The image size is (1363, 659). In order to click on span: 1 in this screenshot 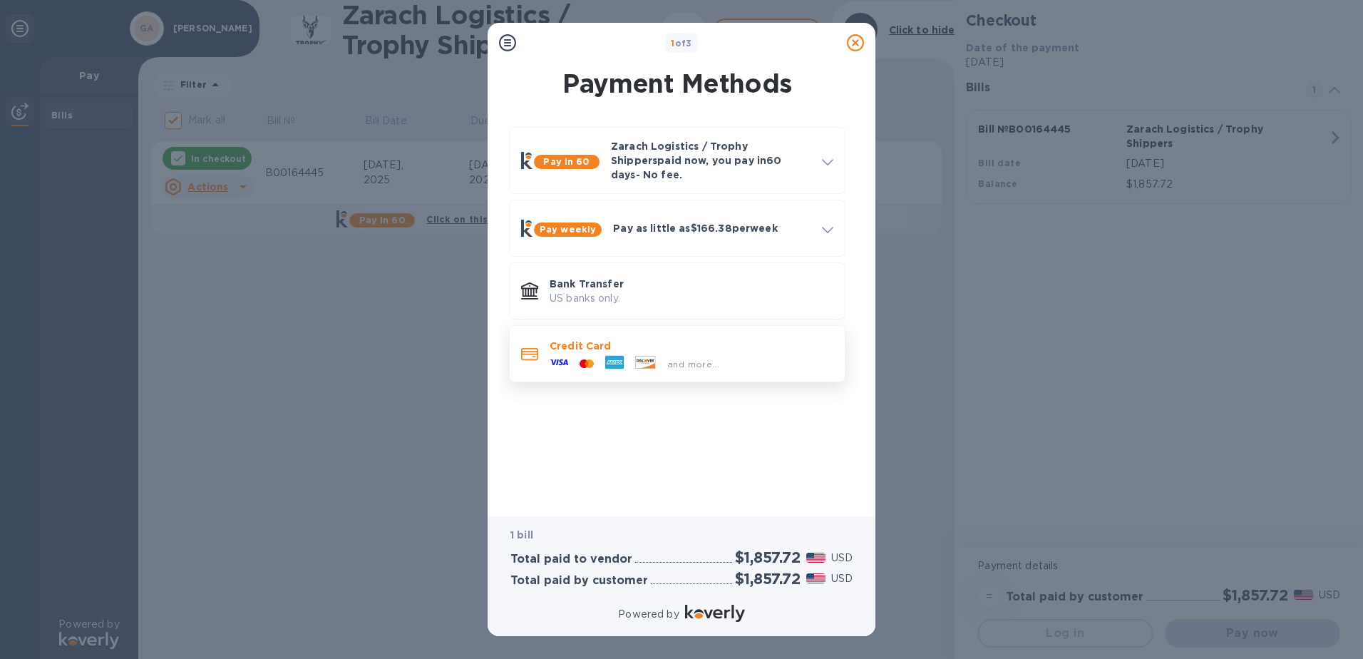, I will do `click(672, 43)`.